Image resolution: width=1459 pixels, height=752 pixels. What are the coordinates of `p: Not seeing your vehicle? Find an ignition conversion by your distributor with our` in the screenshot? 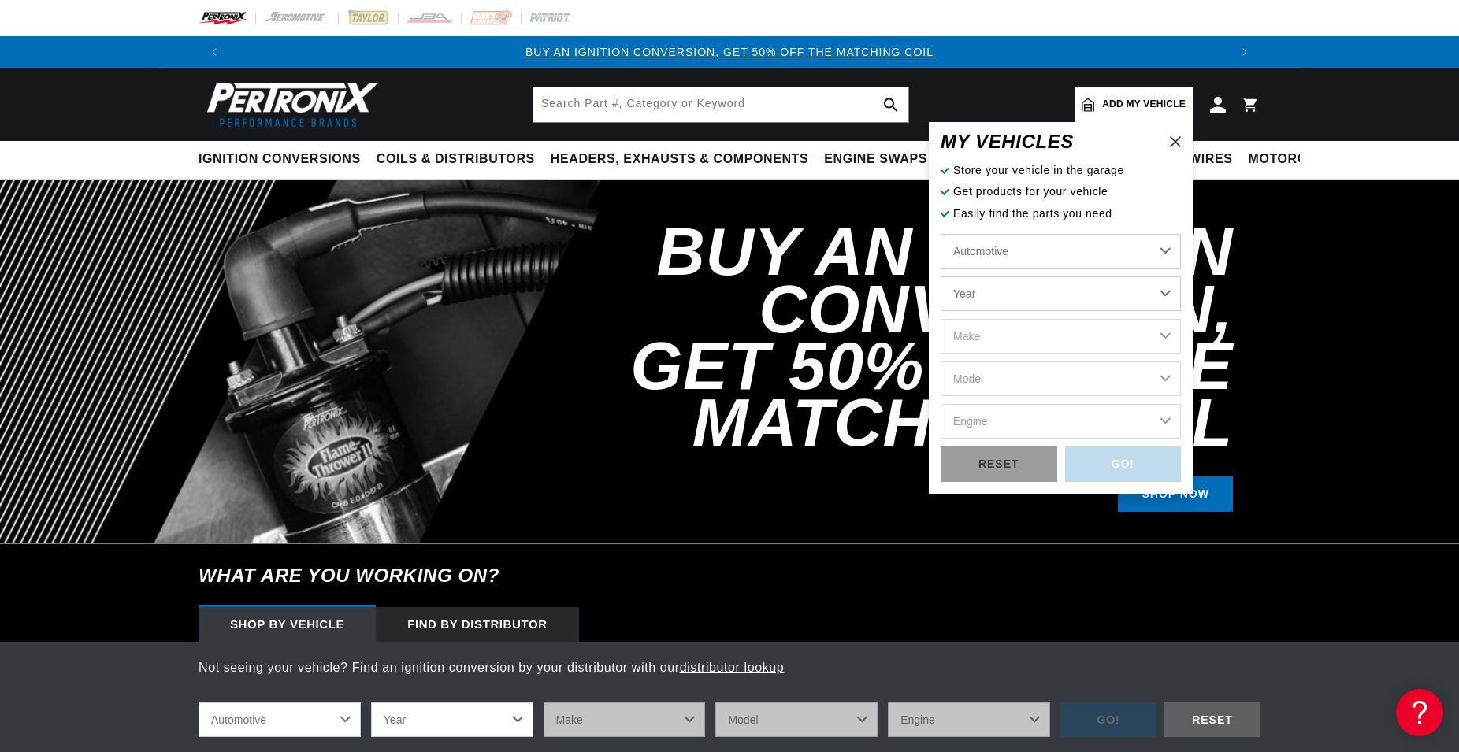 It's located at (729, 668).